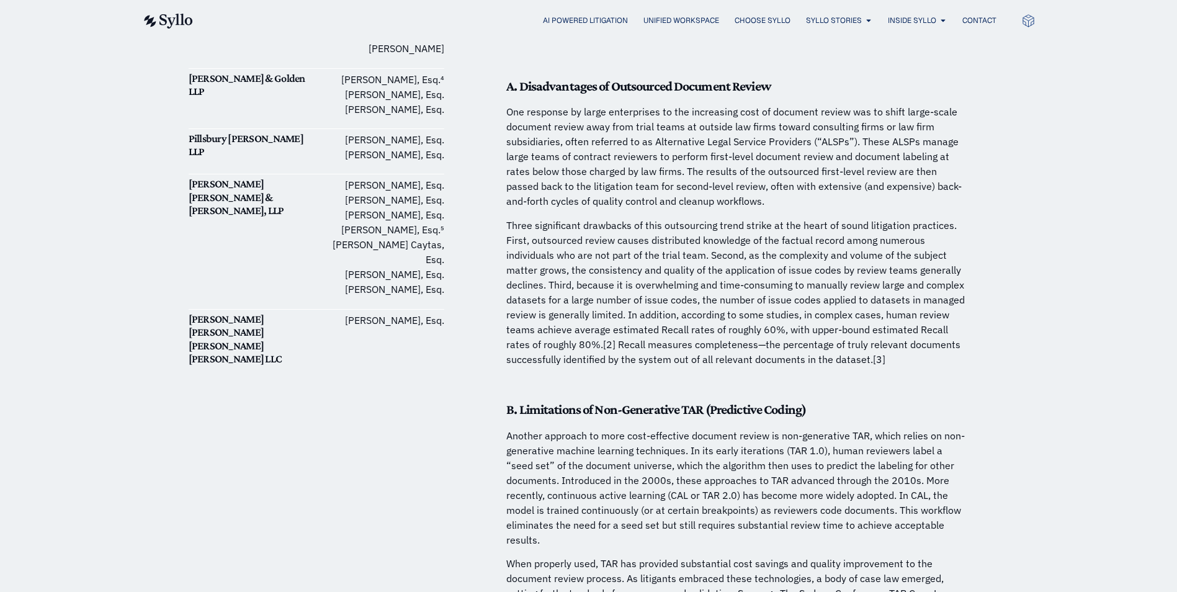 The width and height of the screenshot is (1177, 592). What do you see at coordinates (681, 20) in the screenshot?
I see `span: Unified Workspace` at bounding box center [681, 20].